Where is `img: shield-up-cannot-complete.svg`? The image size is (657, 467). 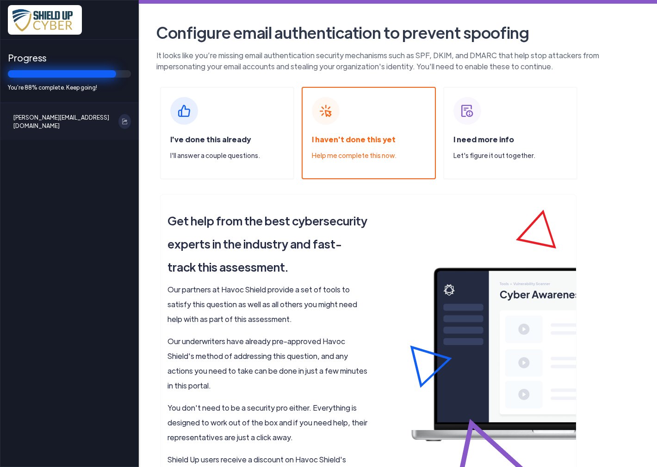
img: shield-up-cannot-complete.svg is located at coordinates (467, 111).